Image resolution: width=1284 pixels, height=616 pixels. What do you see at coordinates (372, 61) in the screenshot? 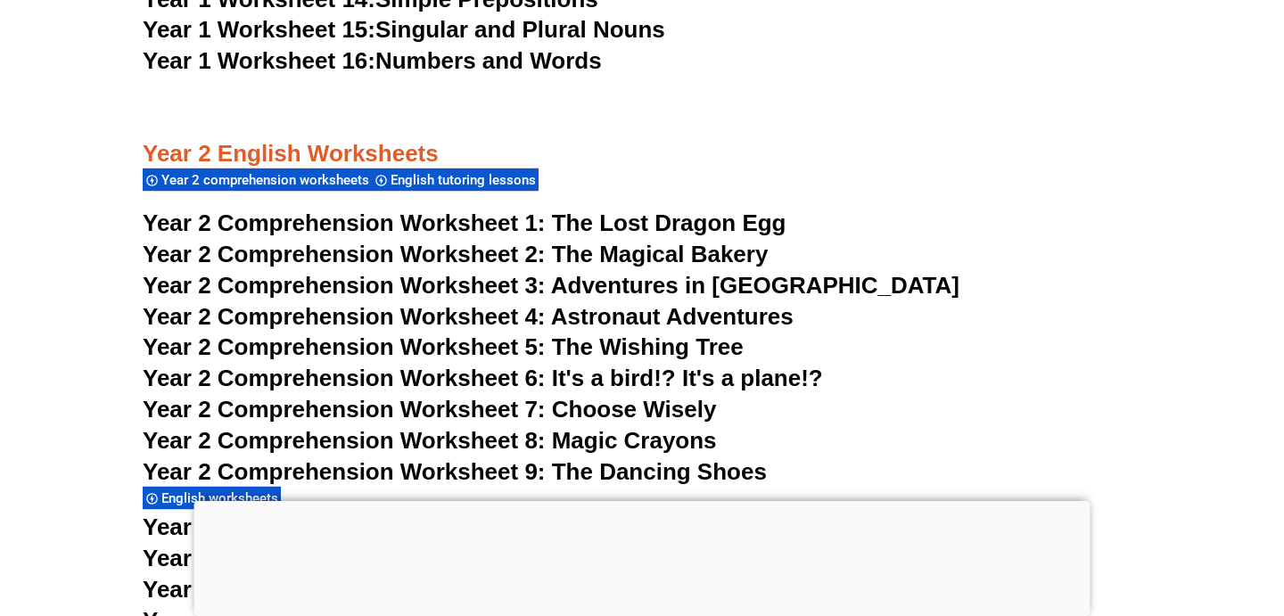
I see `a: Year 1 Worksheet 16:Numbers and Words` at bounding box center [372, 61].